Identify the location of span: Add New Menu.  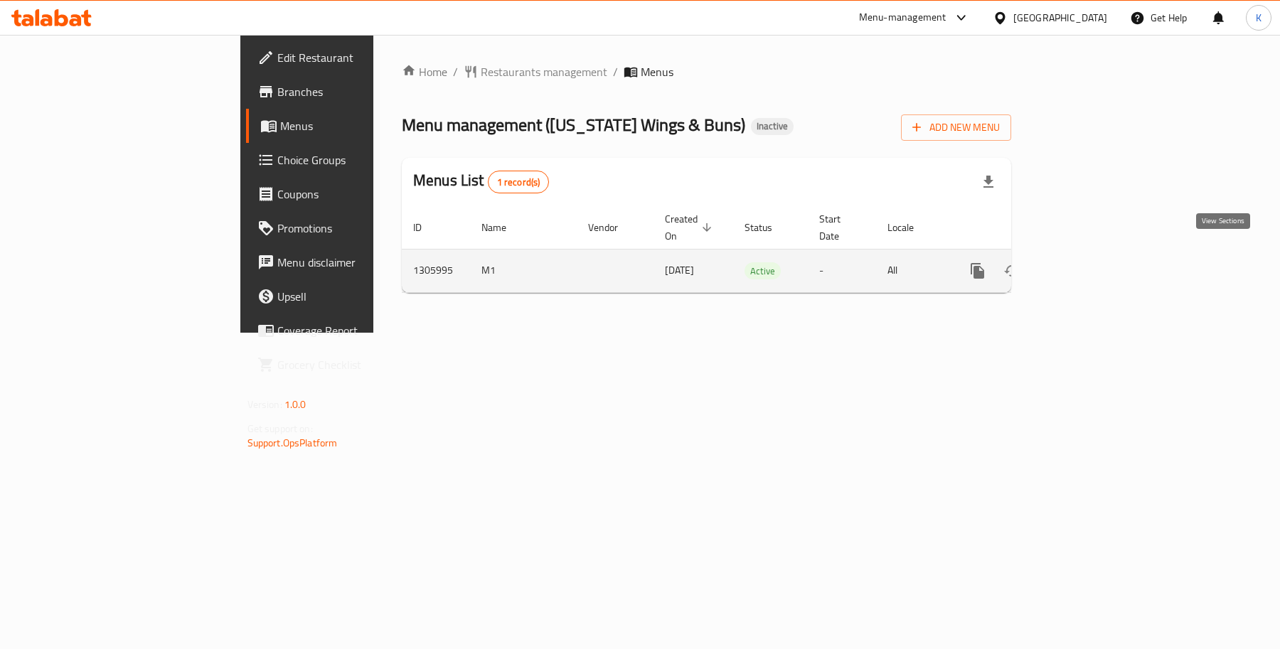
(956, 127).